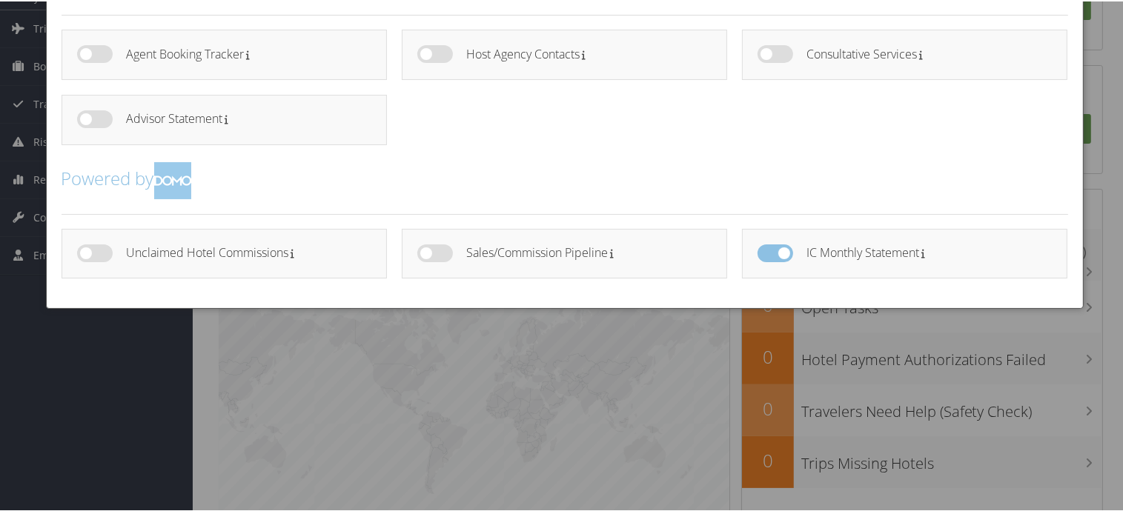 This screenshot has width=1123, height=511. Describe the element at coordinates (583, 53) in the screenshot. I see `h4: Host Agency Contacts` at that location.